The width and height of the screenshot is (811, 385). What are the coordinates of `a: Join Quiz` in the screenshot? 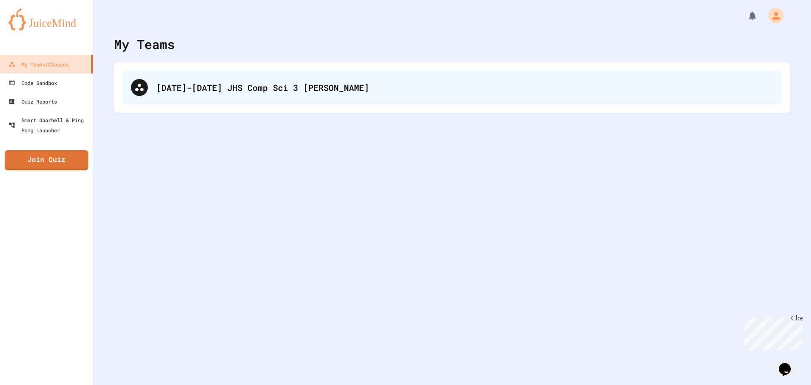 It's located at (46, 160).